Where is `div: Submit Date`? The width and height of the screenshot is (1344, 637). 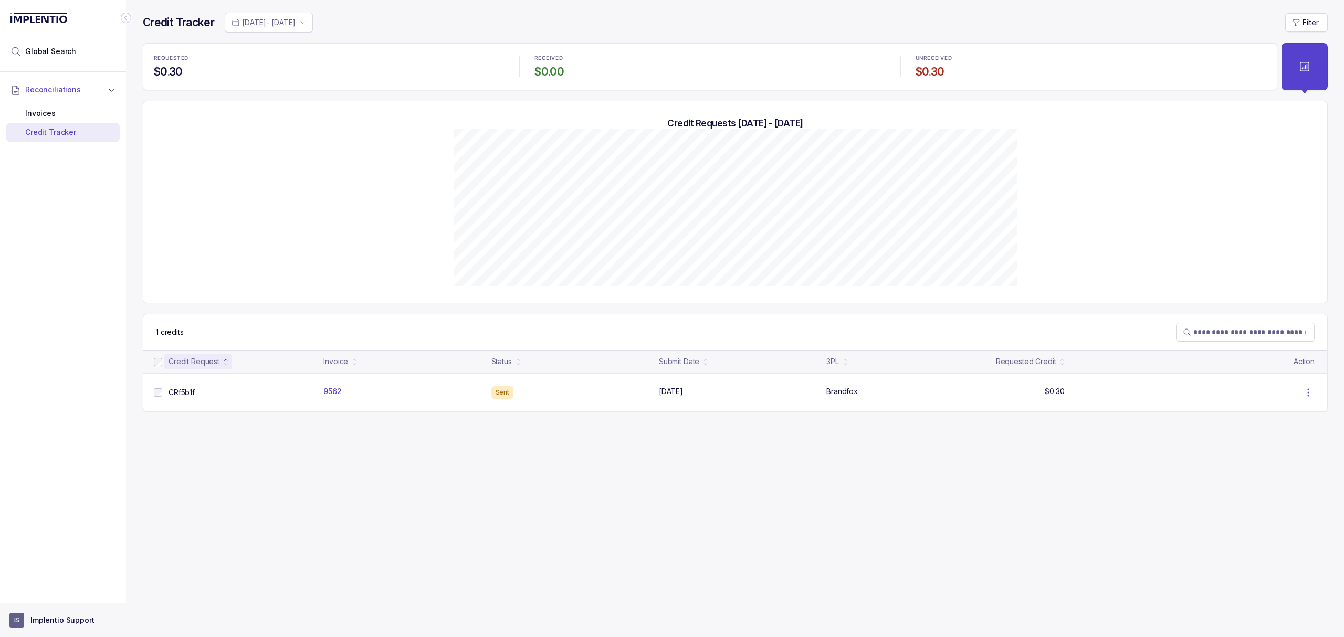 div: Submit Date is located at coordinates (679, 362).